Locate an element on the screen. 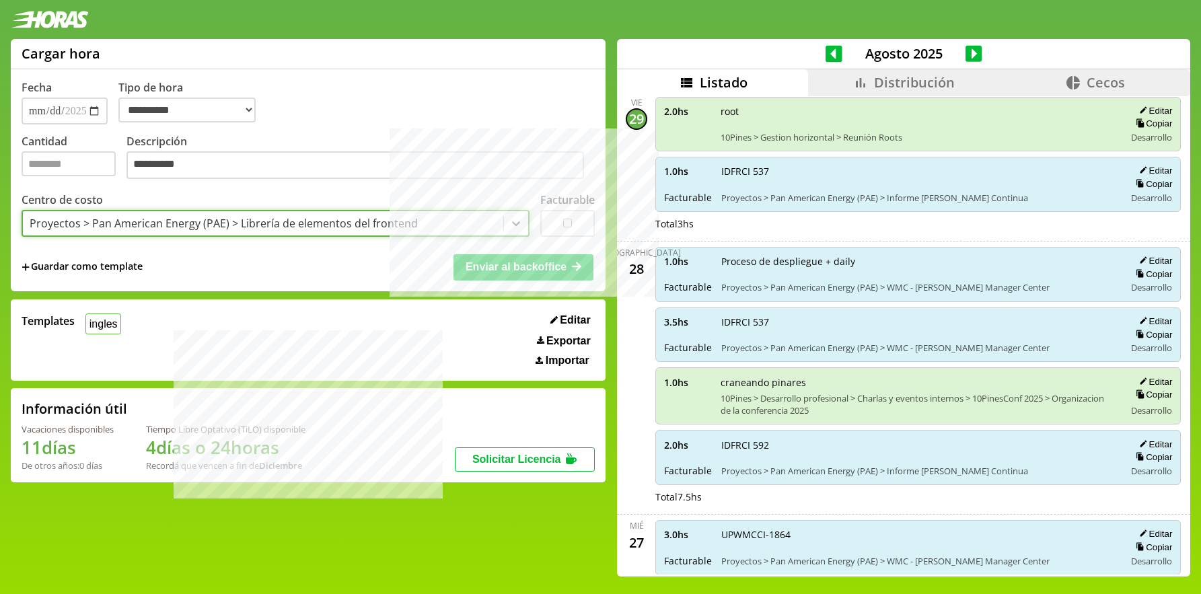  span: Exportar is located at coordinates (569, 341).